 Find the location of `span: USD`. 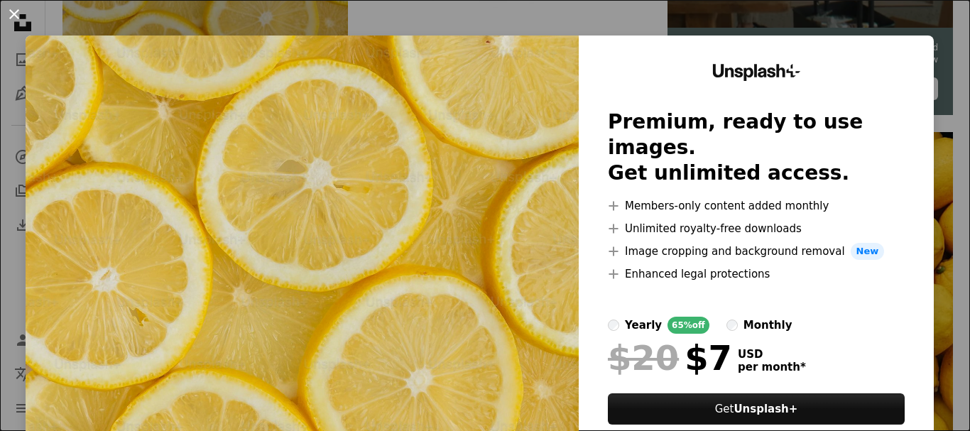

span: USD is located at coordinates (772, 354).